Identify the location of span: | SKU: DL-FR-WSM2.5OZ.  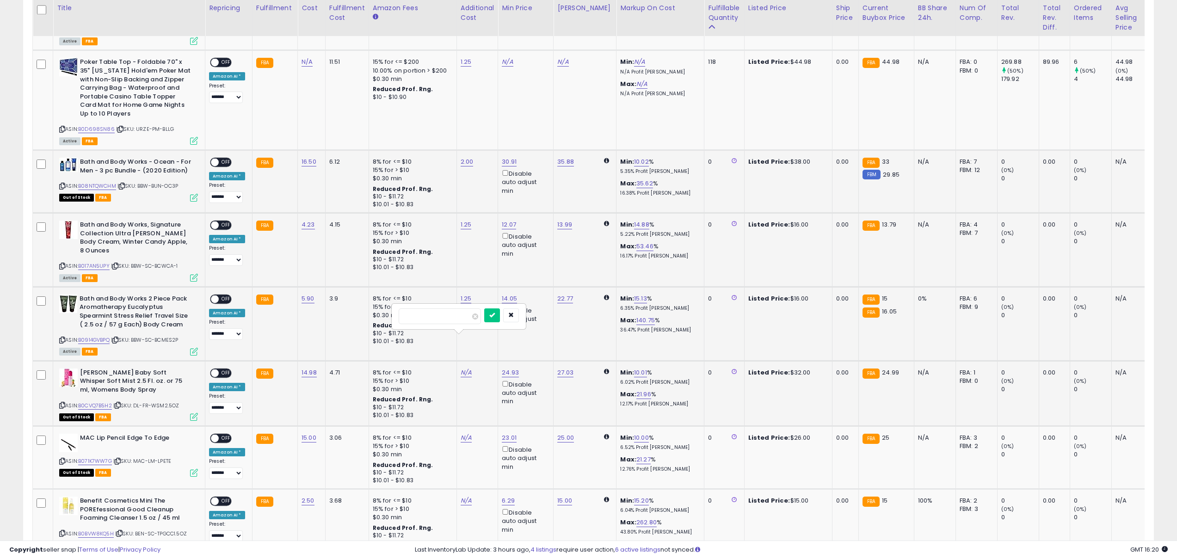
(146, 406).